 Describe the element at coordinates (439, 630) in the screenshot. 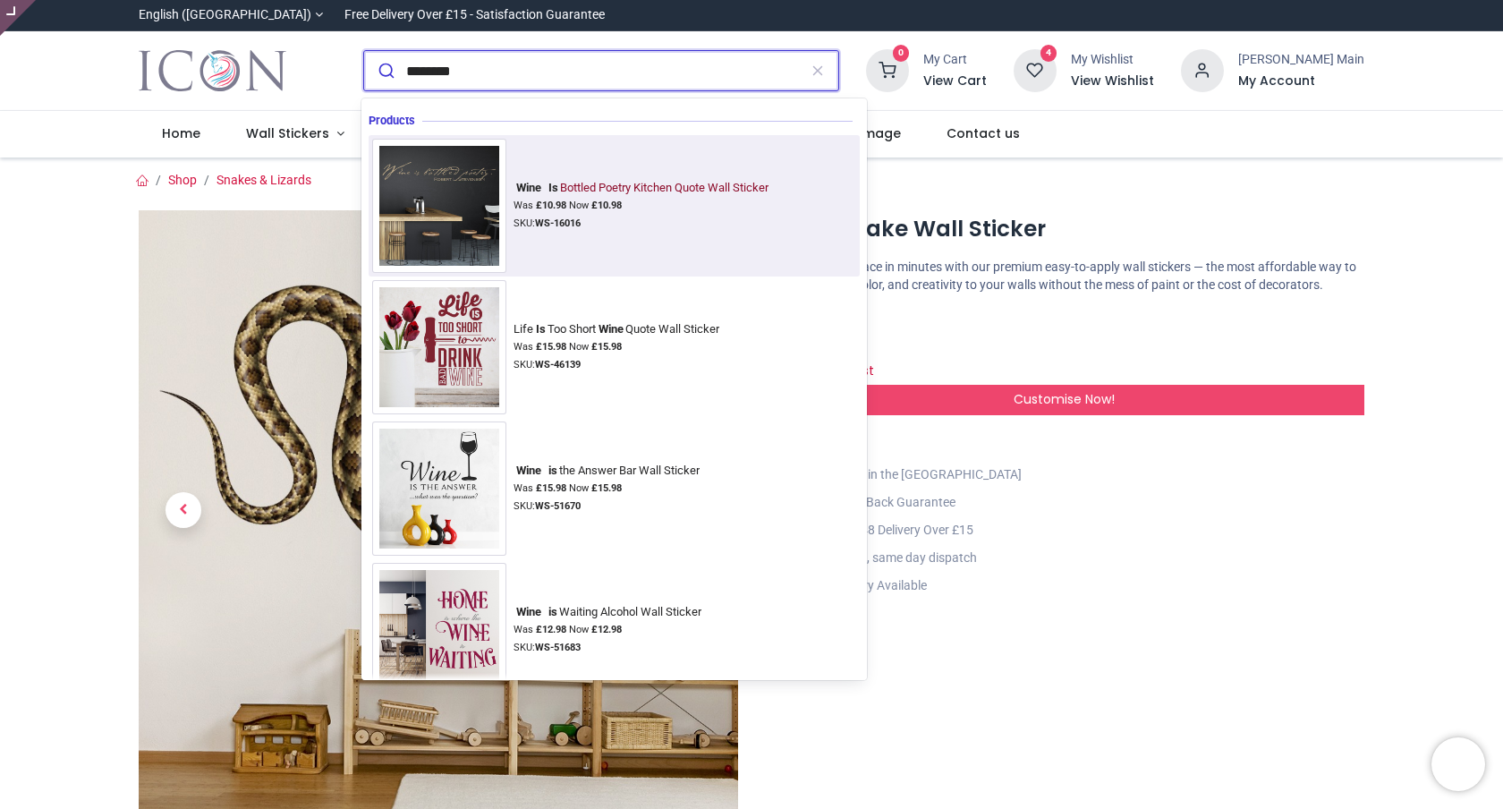

I see `img: Wine is Waiting Alcohol Wall Sticker` at that location.